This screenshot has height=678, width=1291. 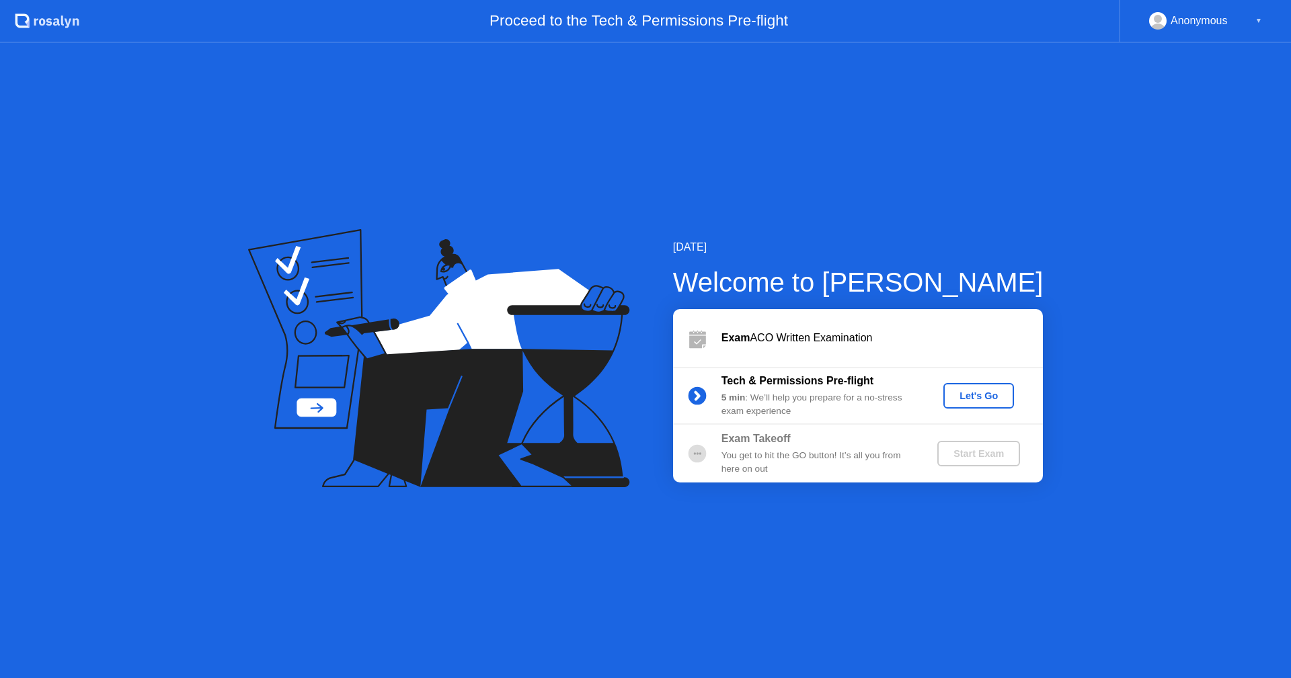 What do you see at coordinates (733, 397) in the screenshot?
I see `b: 5 min` at bounding box center [733, 397].